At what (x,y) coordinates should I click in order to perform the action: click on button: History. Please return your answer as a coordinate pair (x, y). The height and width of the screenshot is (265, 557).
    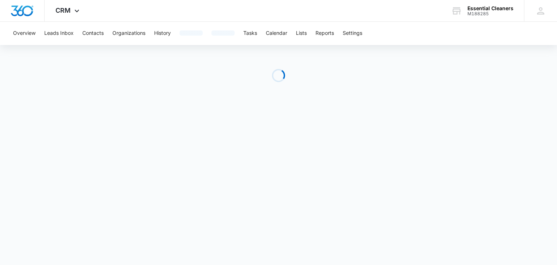
    Looking at the image, I should click on (163, 33).